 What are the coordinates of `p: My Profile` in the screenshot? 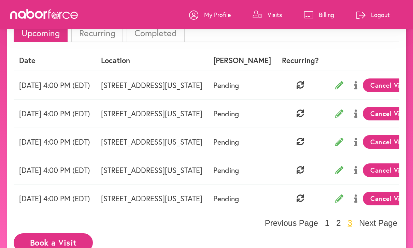 It's located at (218, 15).